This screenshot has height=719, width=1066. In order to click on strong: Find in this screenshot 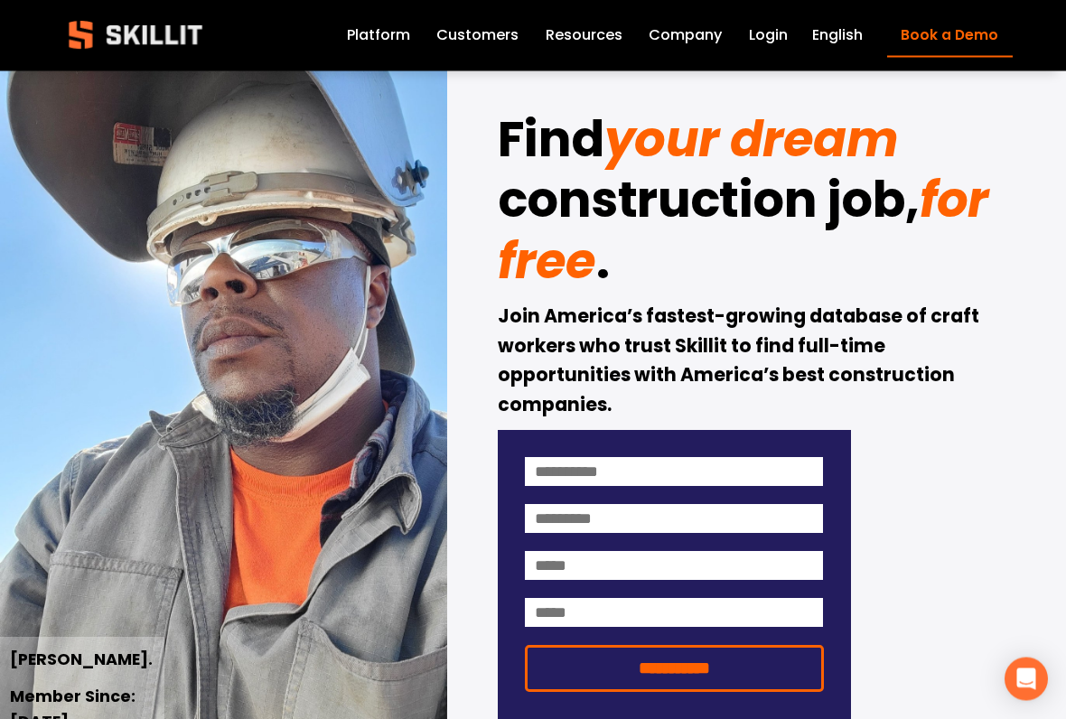, I will do `click(551, 140)`.